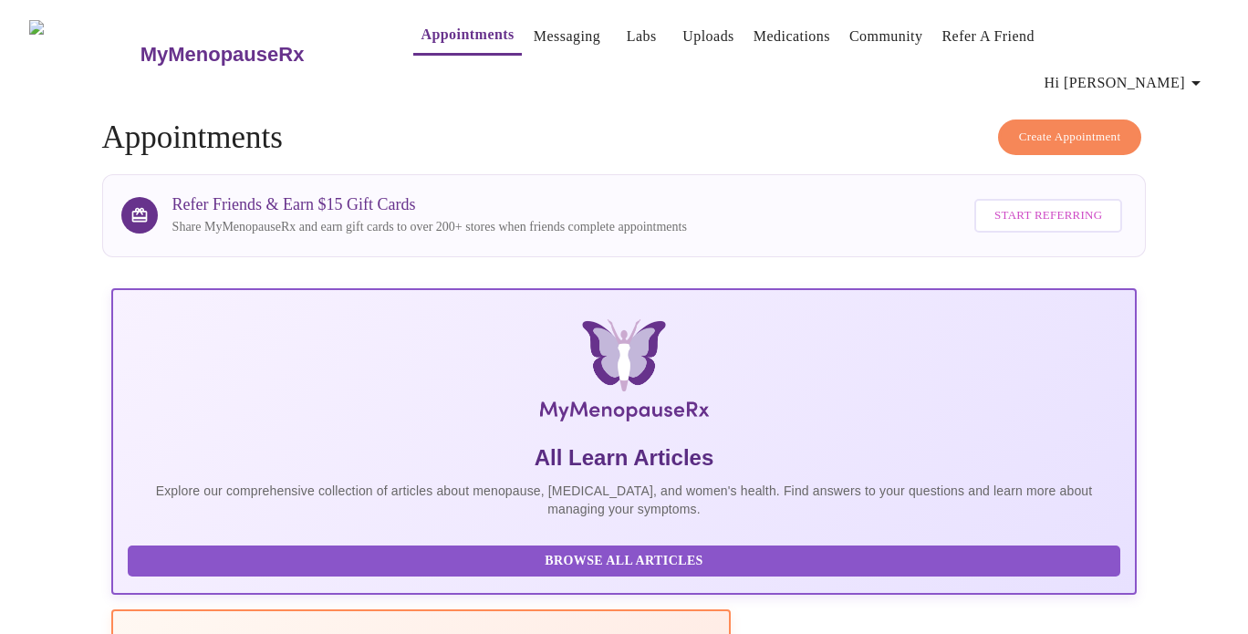 This screenshot has height=634, width=1248. Describe the element at coordinates (708, 37) in the screenshot. I see `button: Uploads` at that location.